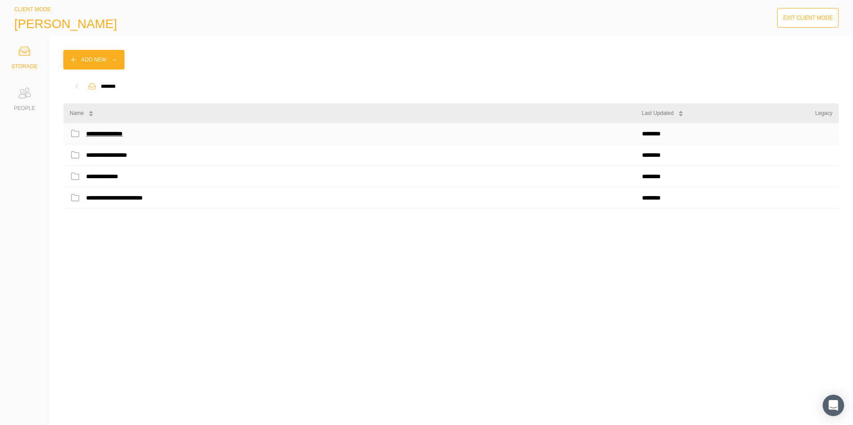 This screenshot has width=853, height=425. I want to click on button: Add New, so click(94, 60).